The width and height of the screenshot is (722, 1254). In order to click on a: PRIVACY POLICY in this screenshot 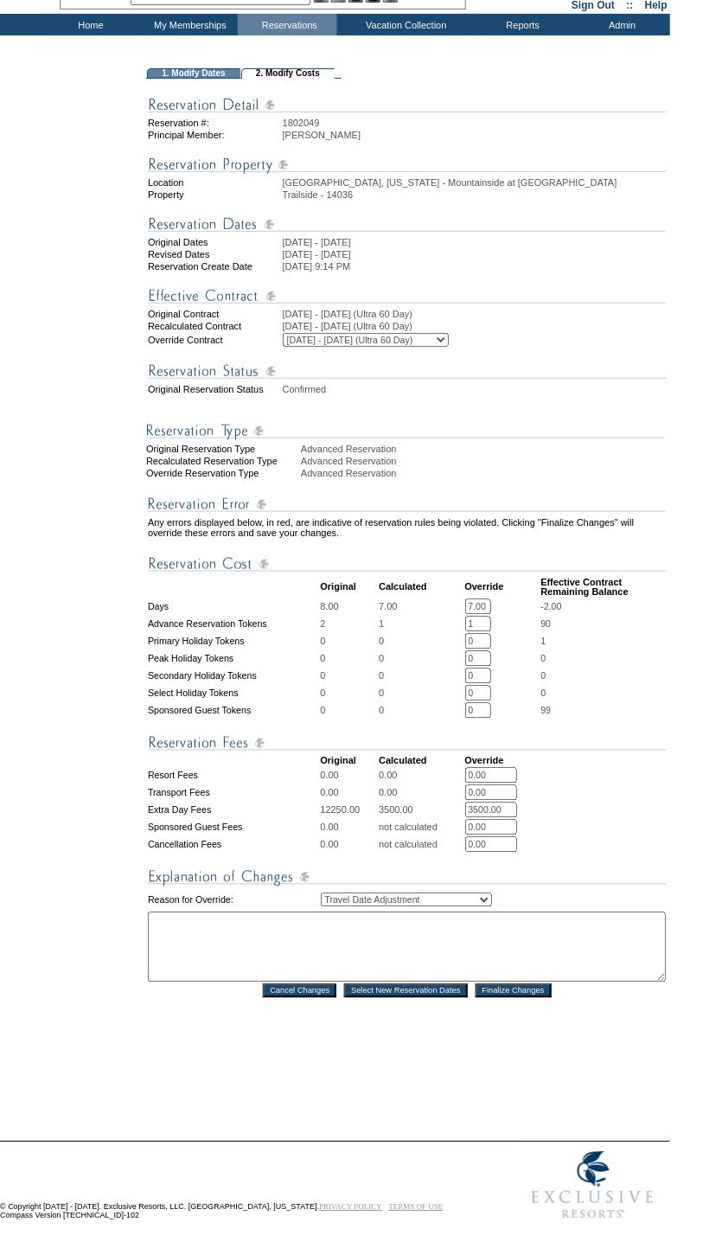, I will do `click(350, 1207)`.